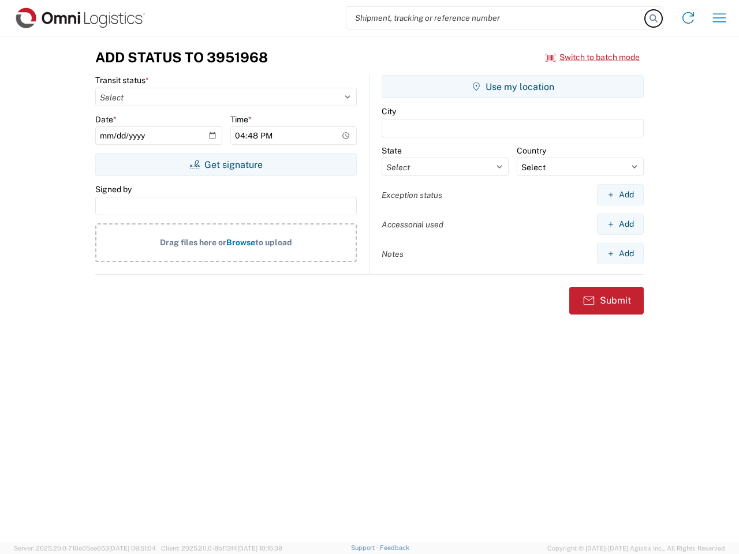  I want to click on label: Exception status, so click(411, 195).